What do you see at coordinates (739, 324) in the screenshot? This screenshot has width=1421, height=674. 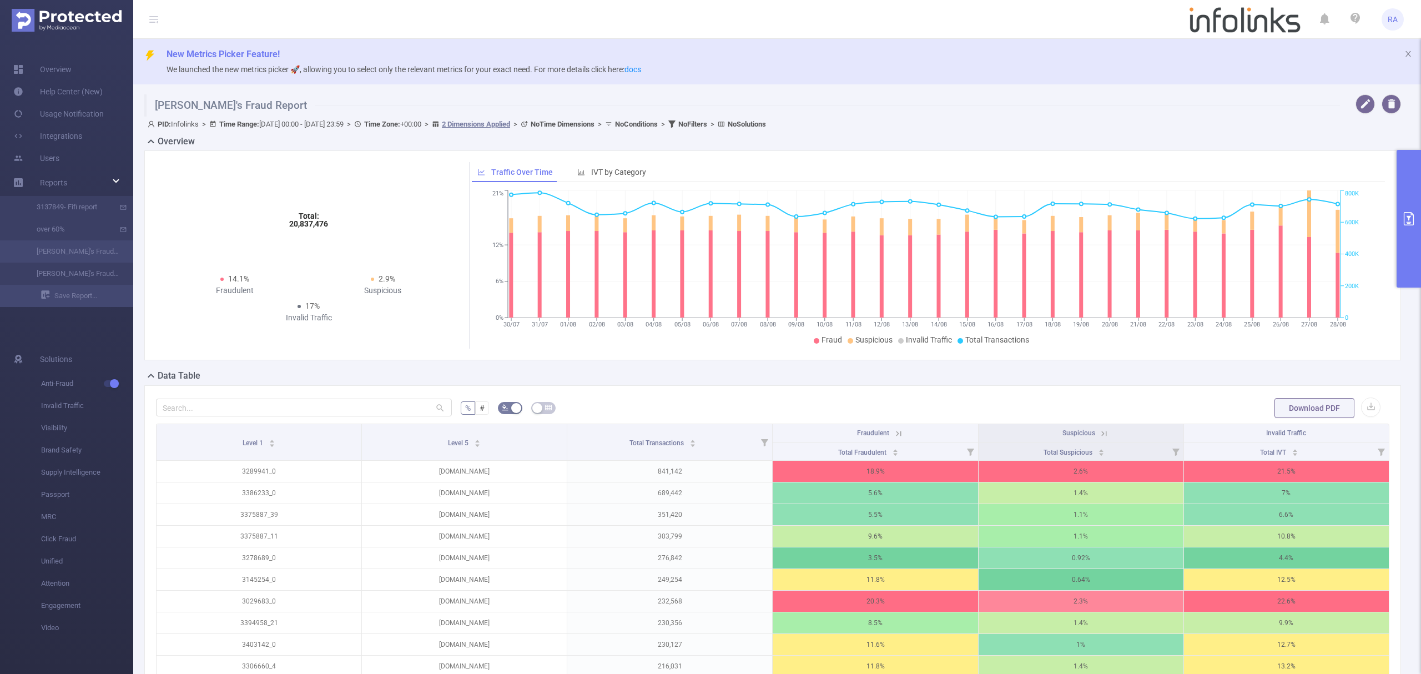 I see `tspan: 07/08` at bounding box center [739, 324].